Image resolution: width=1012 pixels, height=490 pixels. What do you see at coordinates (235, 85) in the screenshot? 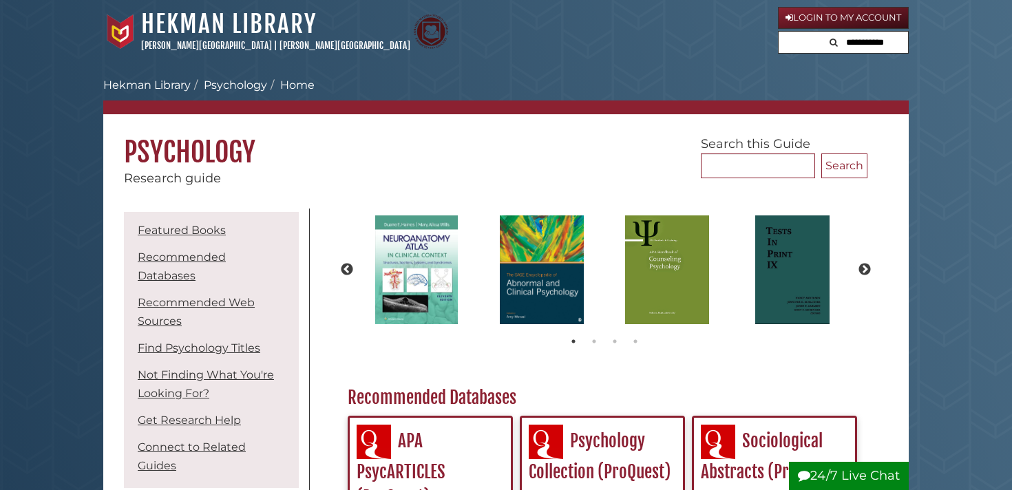
I see `a: Psychology` at bounding box center [235, 85].